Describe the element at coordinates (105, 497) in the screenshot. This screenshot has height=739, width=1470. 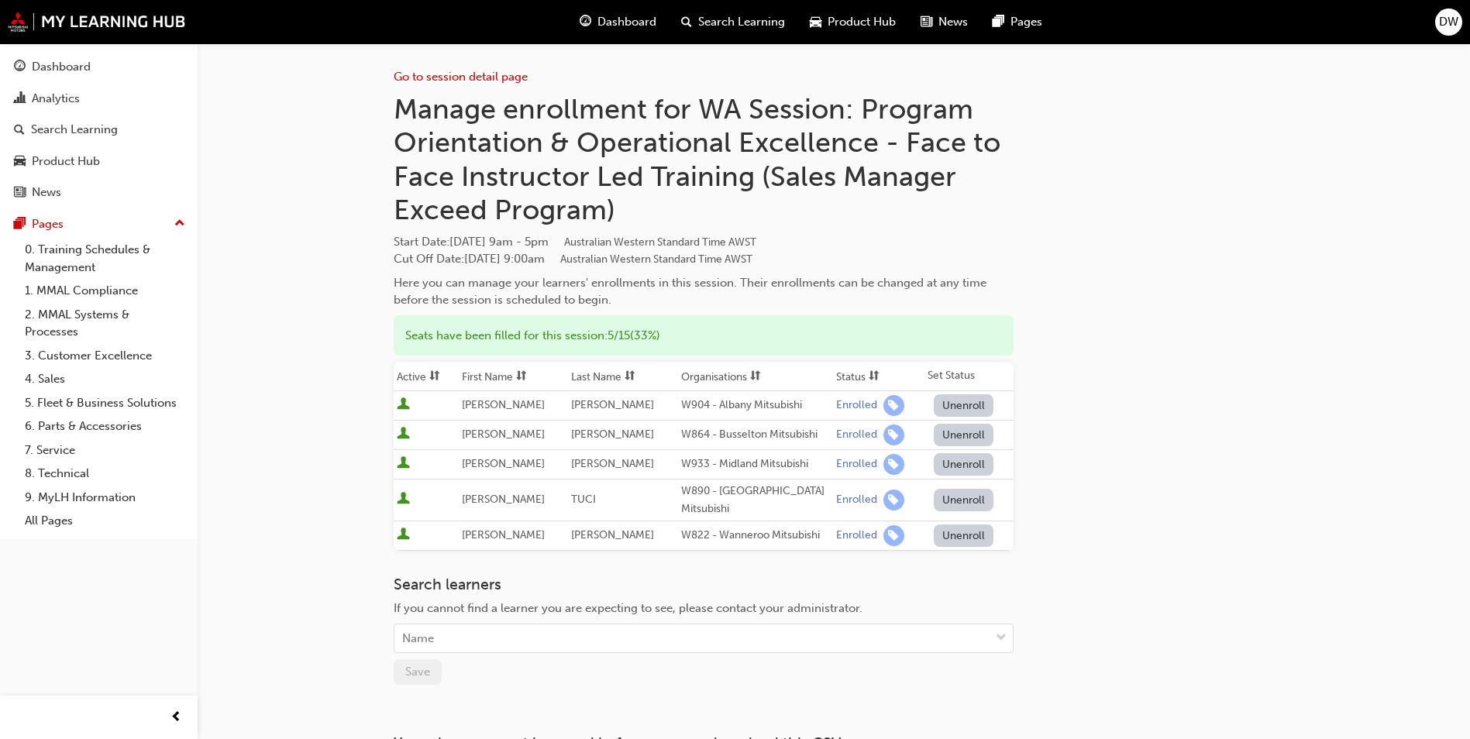
I see `a: 9. MyLH Information` at that location.